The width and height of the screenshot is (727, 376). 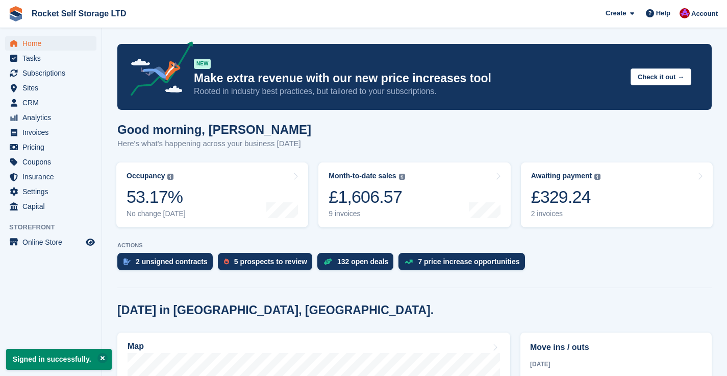 I want to click on div: Month-to-date sales, so click(x=362, y=176).